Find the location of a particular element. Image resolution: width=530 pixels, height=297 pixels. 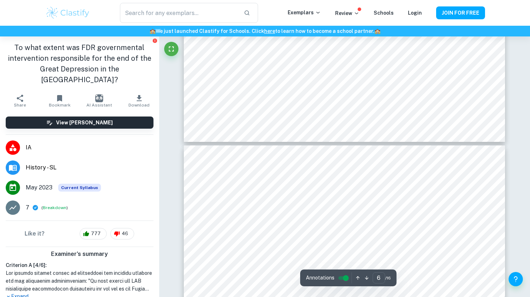

span: Download is located at coordinates (139, 105).